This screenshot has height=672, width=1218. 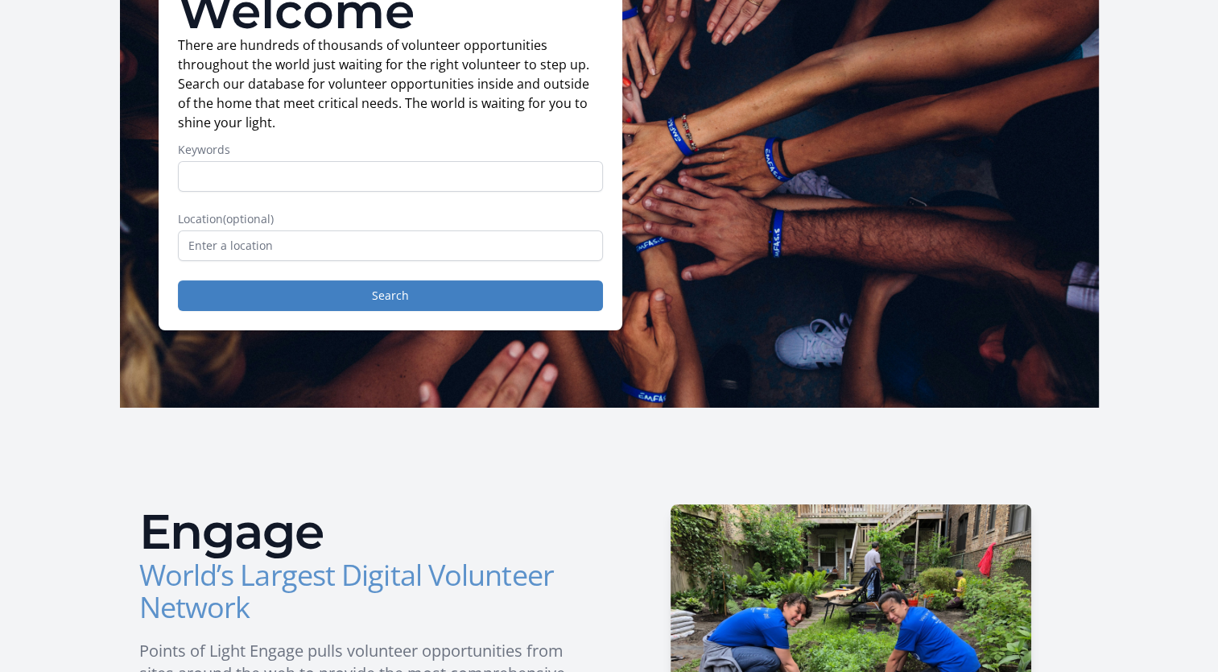 What do you see at coordinates (368, 591) in the screenshot?
I see `h3: World’s Largest Digital Volunteer Network` at bounding box center [368, 591].